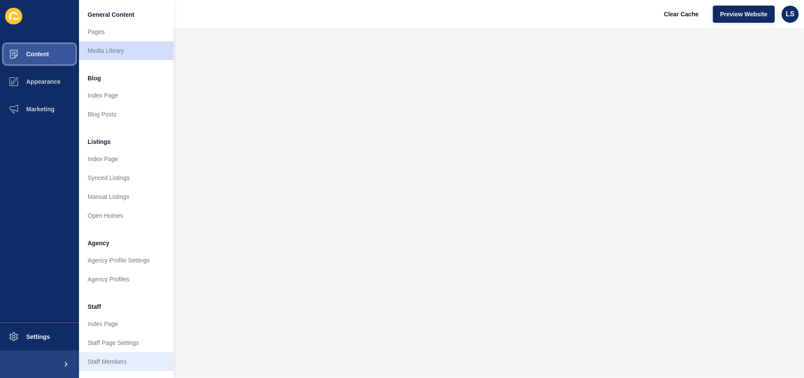 The width and height of the screenshot is (804, 378). What do you see at coordinates (126, 362) in the screenshot?
I see `a: Staff Members` at bounding box center [126, 362].